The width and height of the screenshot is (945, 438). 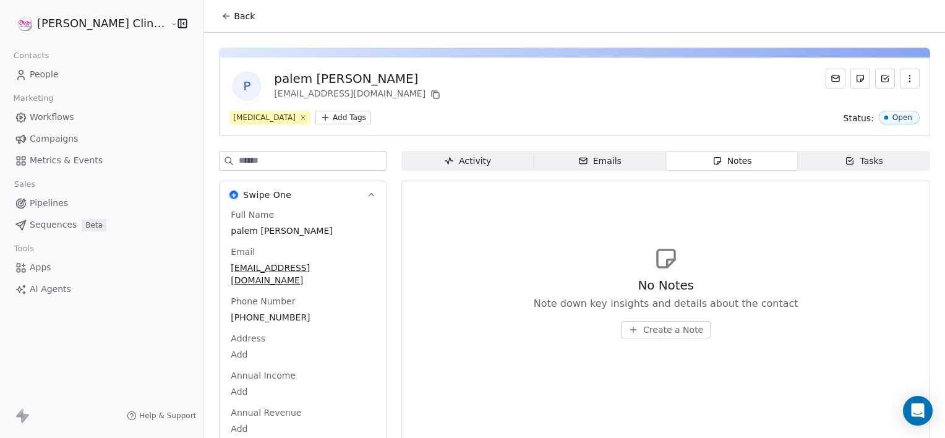 What do you see at coordinates (25, 184) in the screenshot?
I see `span: Sales` at bounding box center [25, 184].